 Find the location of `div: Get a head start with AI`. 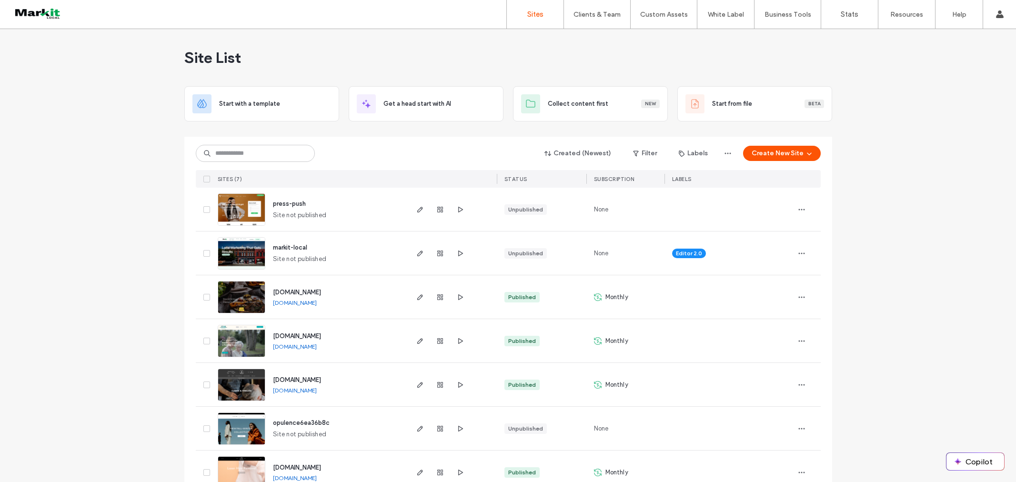

div: Get a head start with AI is located at coordinates (426, 104).